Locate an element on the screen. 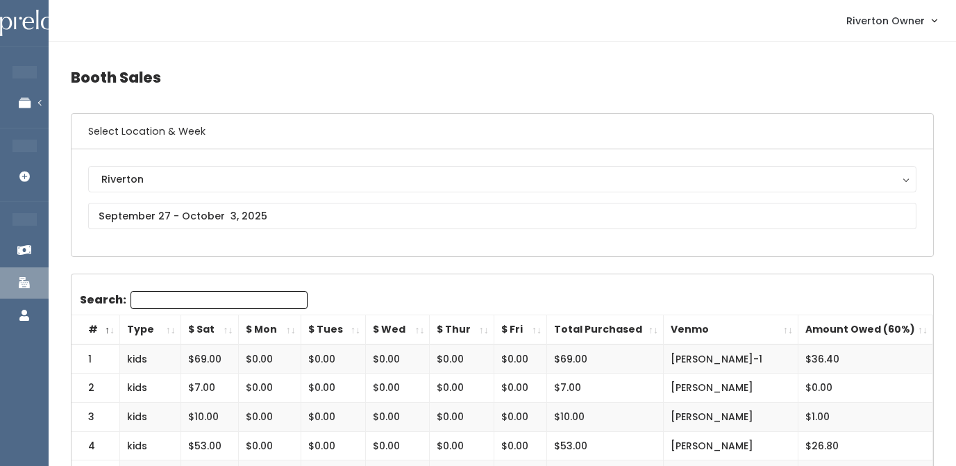  input: September 27 - October 3, 2025 is located at coordinates (502, 216).